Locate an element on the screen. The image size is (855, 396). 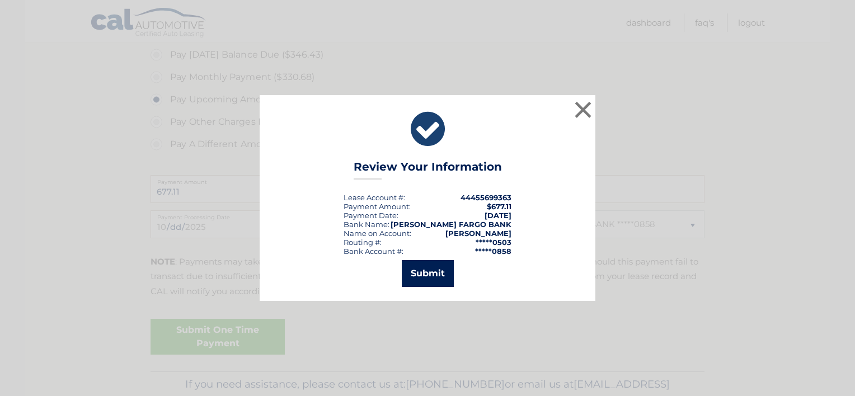
div: Routing #: is located at coordinates (362, 242).